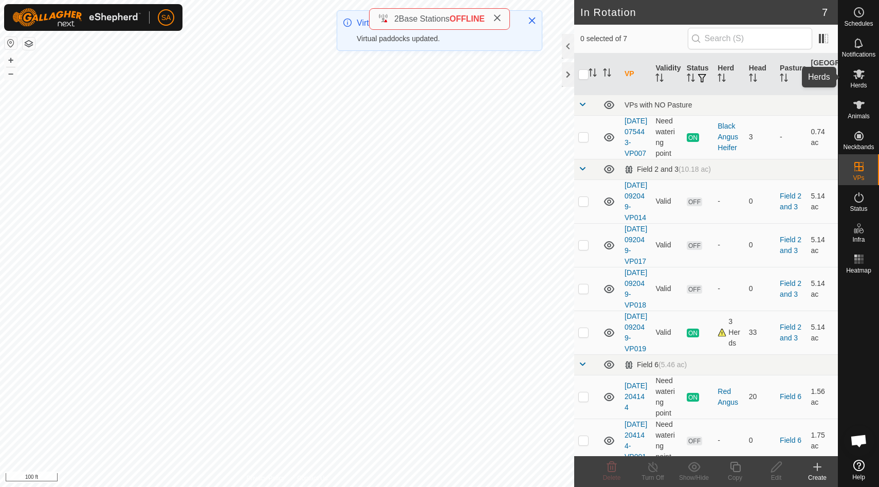  Describe the element at coordinates (859, 54) in the screenshot. I see `span: Notifications` at that location.